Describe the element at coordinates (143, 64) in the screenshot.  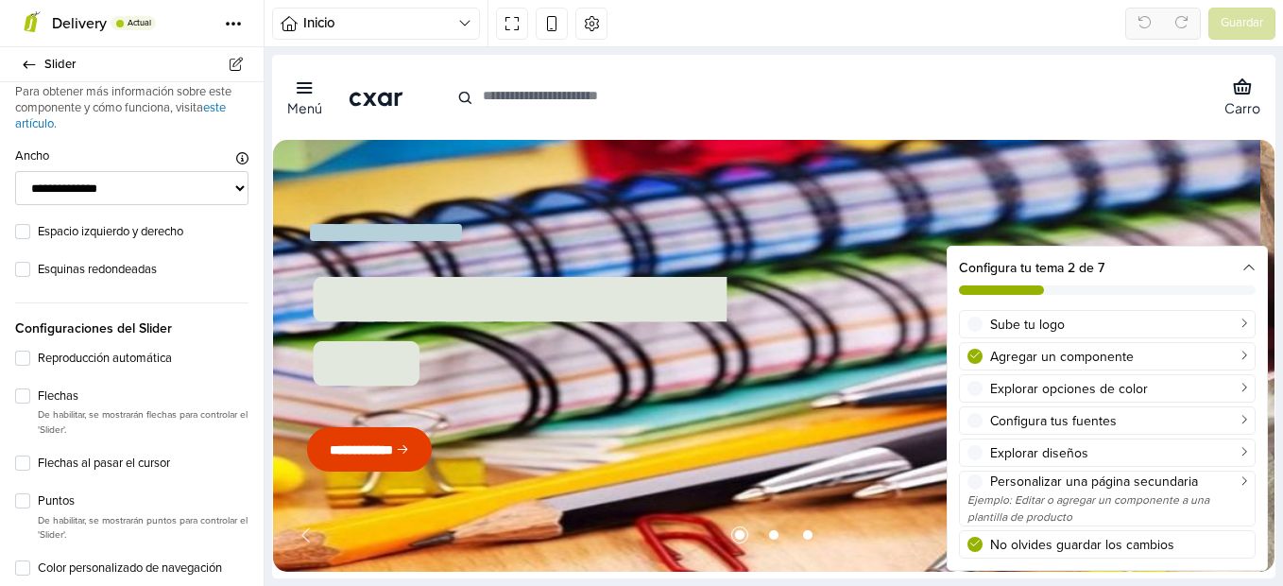
I see `span: Slider` at that location.